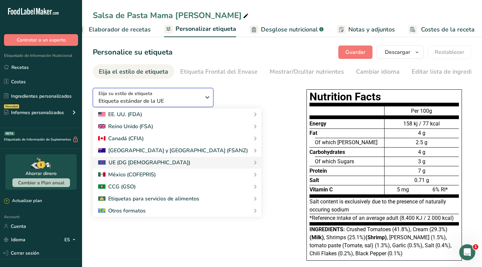 The height and width of the screenshot is (267, 482). What do you see at coordinates (356, 52) in the screenshot?
I see `button: Guardar` at bounding box center [356, 52].